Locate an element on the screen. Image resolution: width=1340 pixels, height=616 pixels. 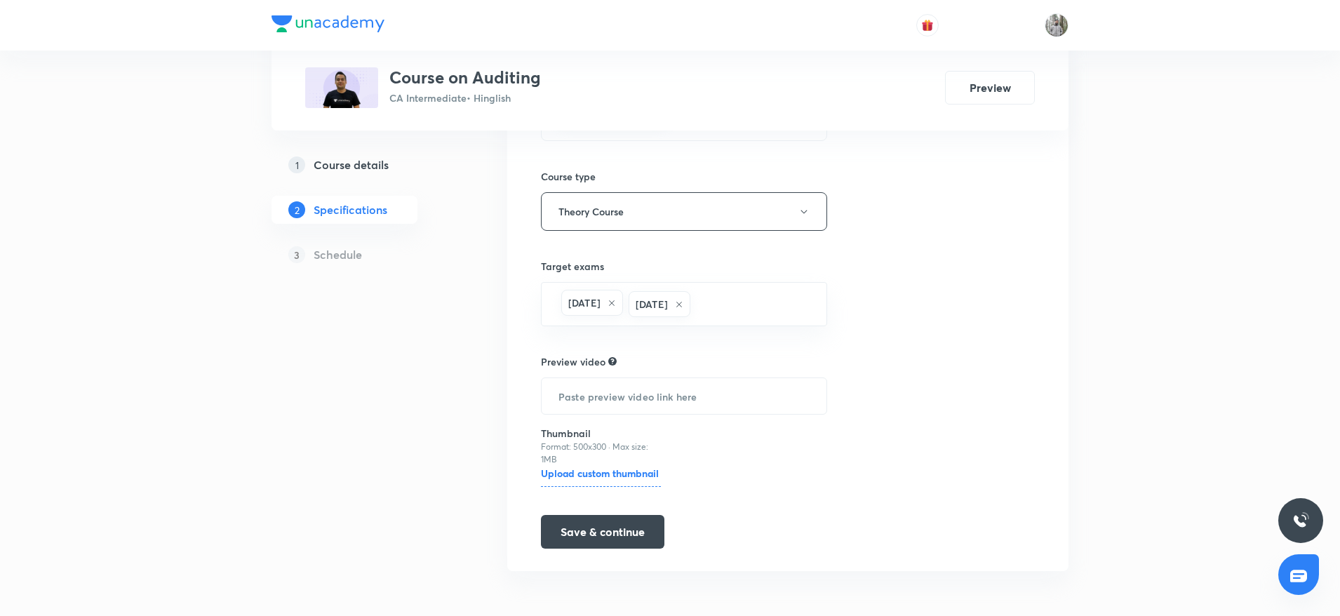
button: Theory Course is located at coordinates (684, 211).